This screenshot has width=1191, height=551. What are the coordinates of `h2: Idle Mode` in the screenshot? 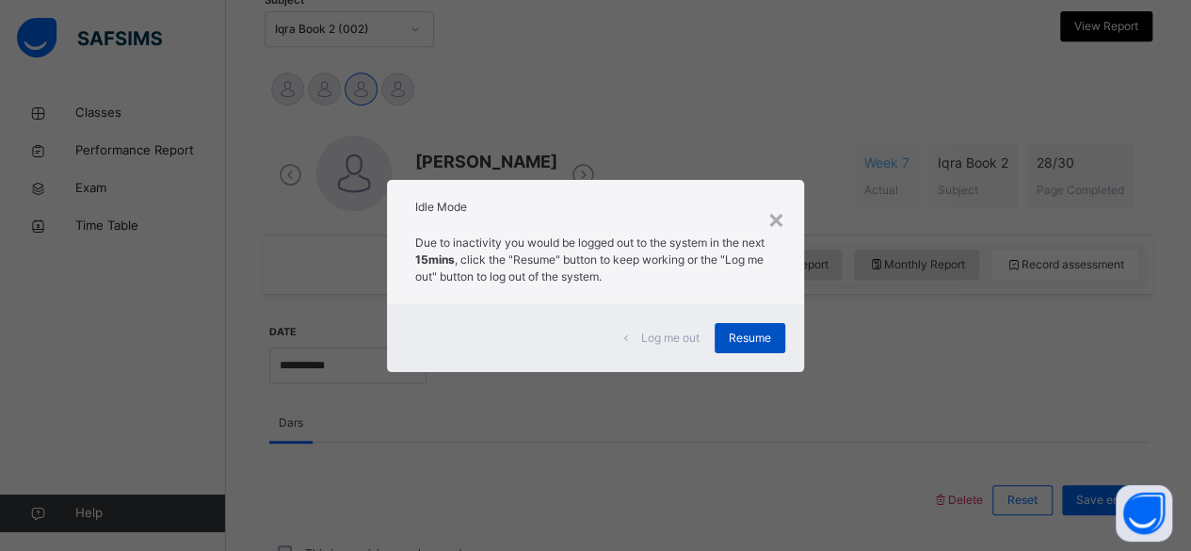 It's located at (595, 207).